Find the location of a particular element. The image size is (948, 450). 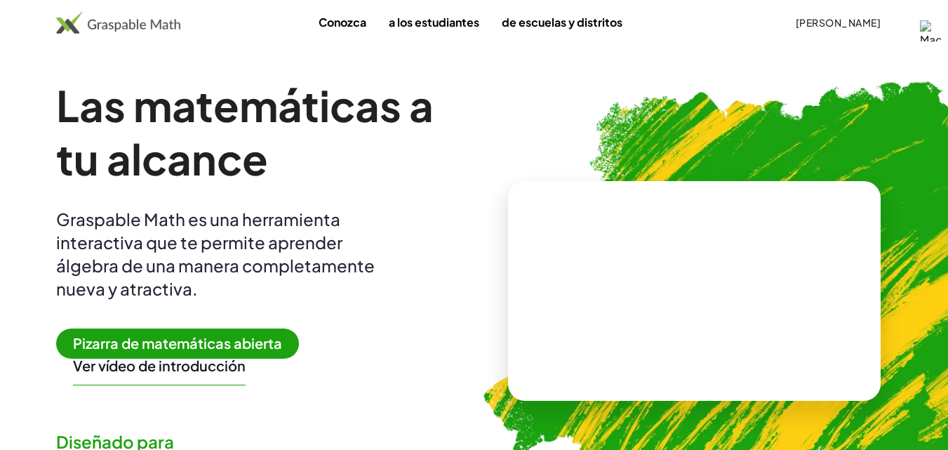

font: Conozca is located at coordinates (342, 22).